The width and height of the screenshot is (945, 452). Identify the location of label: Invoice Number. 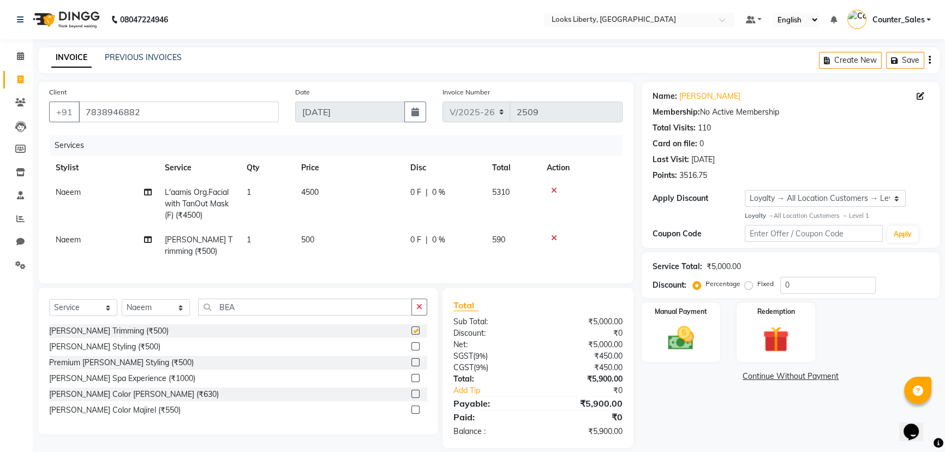
(466, 92).